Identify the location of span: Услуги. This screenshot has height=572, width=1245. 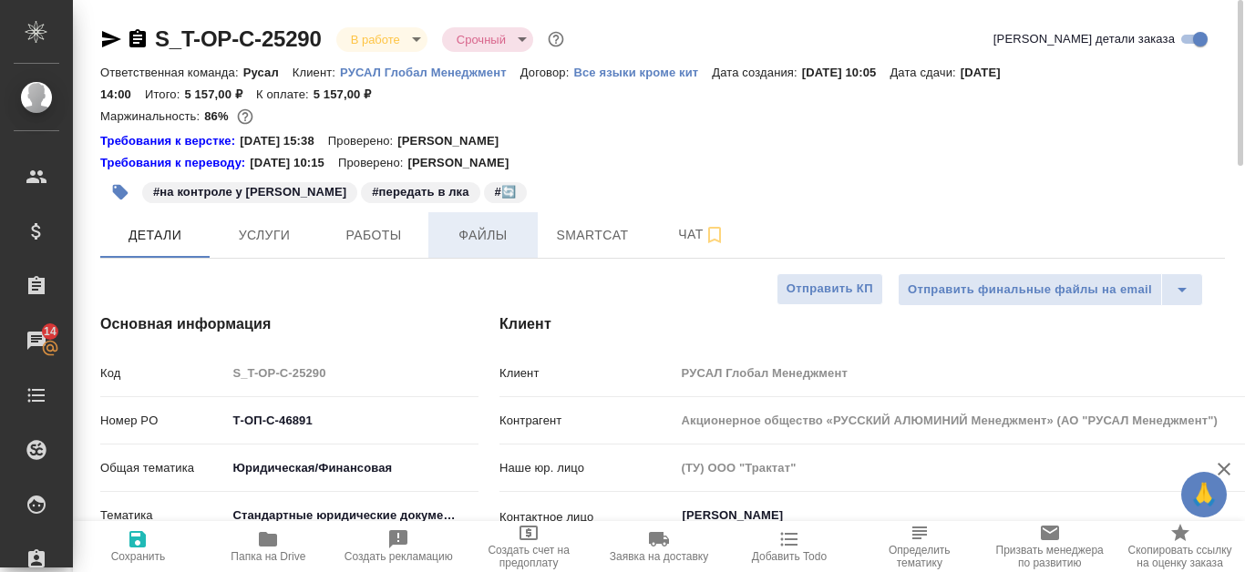
(264, 235).